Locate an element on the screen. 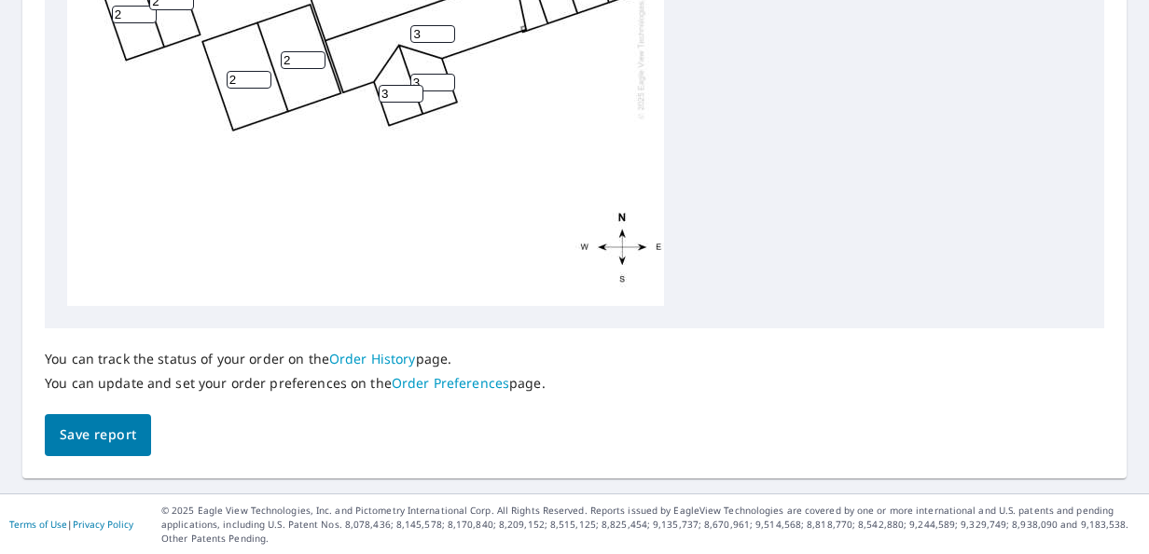 The height and width of the screenshot is (554, 1149). span: Save report is located at coordinates (98, 435).